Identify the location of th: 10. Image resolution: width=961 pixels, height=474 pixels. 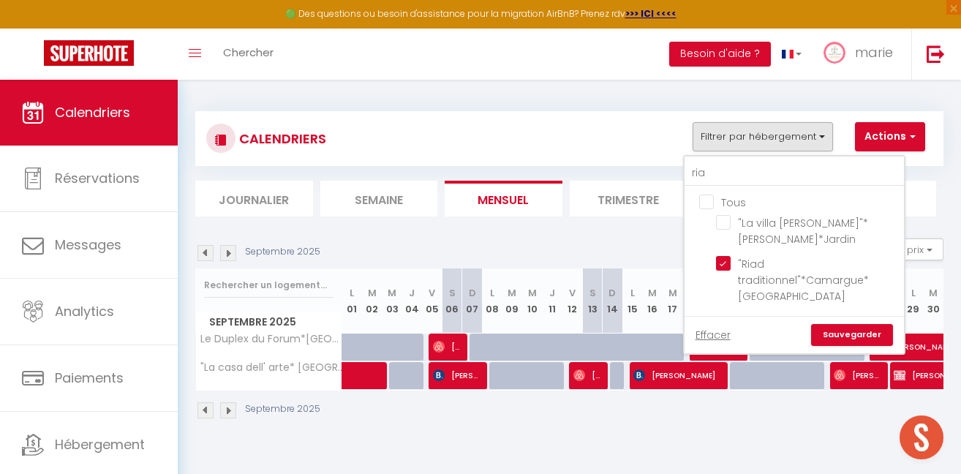
(532, 301).